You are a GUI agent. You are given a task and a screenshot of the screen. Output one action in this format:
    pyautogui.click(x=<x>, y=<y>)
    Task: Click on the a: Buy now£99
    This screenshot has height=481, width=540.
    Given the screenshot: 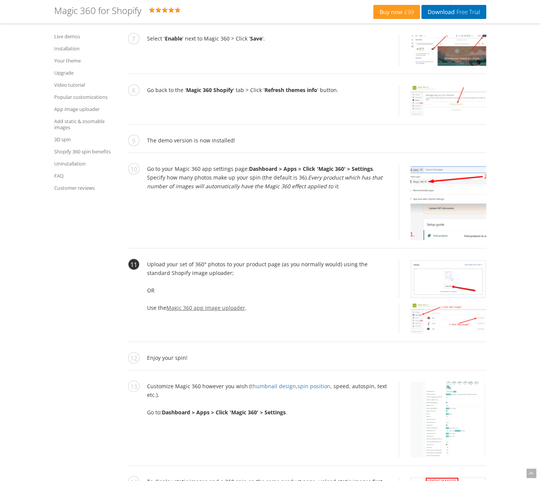 What is the action you would take?
    pyautogui.click(x=396, y=12)
    